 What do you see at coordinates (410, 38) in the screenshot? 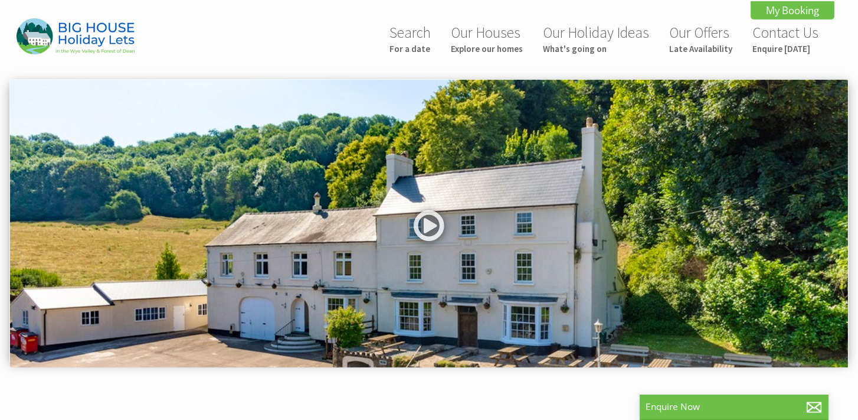
I see `a: SearchFor a date` at bounding box center [410, 38].